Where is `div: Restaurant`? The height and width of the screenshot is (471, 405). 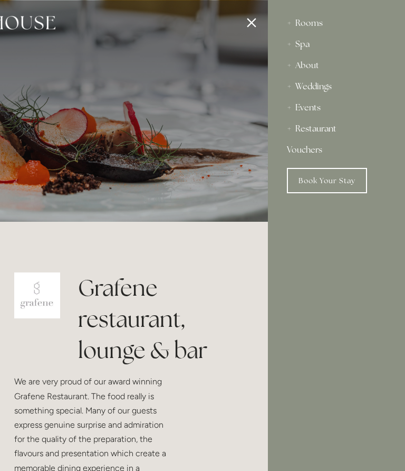
div: Restaurant is located at coordinates (337, 129).